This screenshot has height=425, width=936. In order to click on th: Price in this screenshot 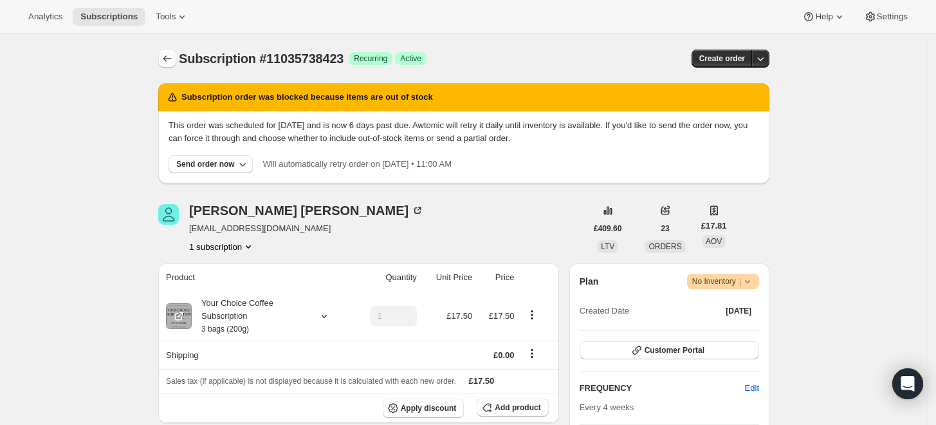, I will do `click(497, 277)`.